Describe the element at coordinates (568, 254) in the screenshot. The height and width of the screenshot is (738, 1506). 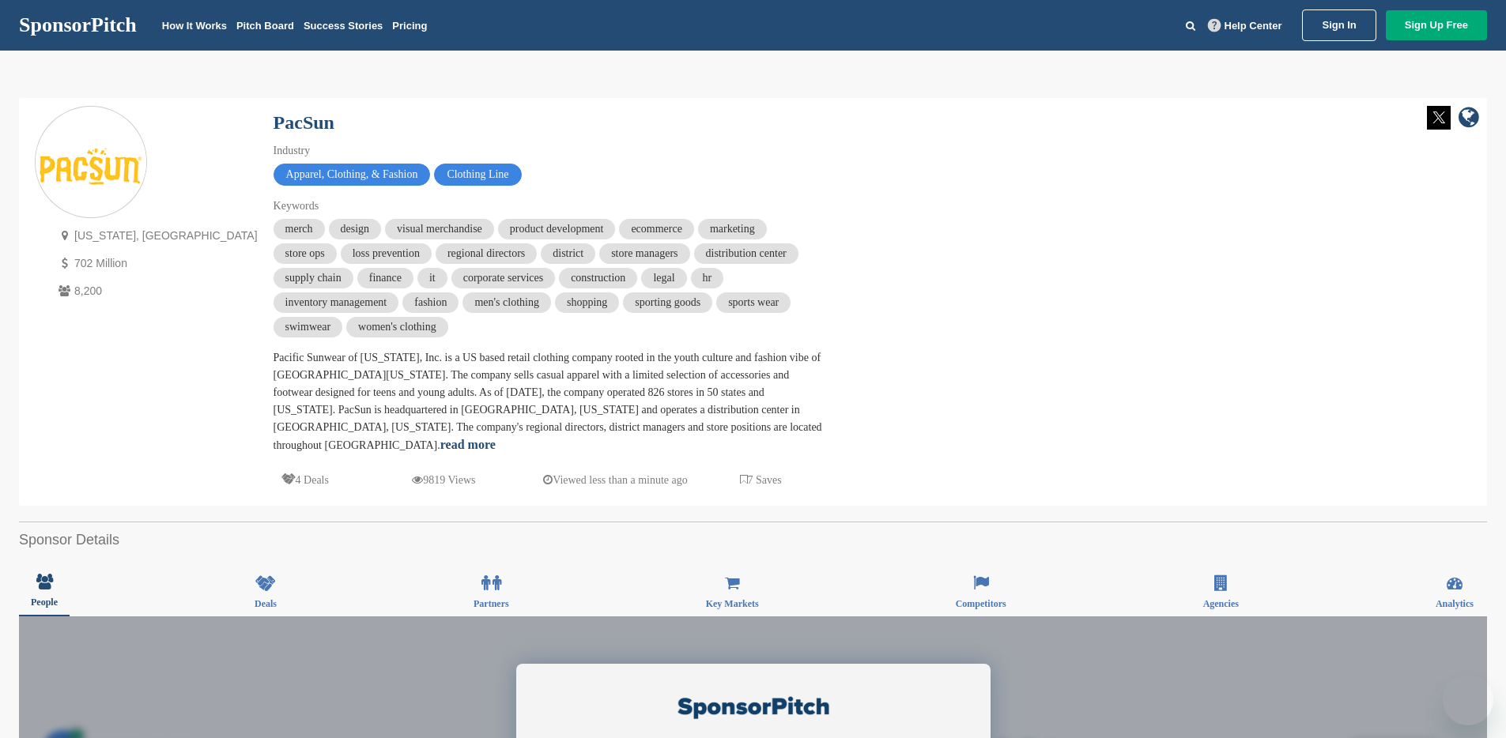
I see `span: district` at that location.